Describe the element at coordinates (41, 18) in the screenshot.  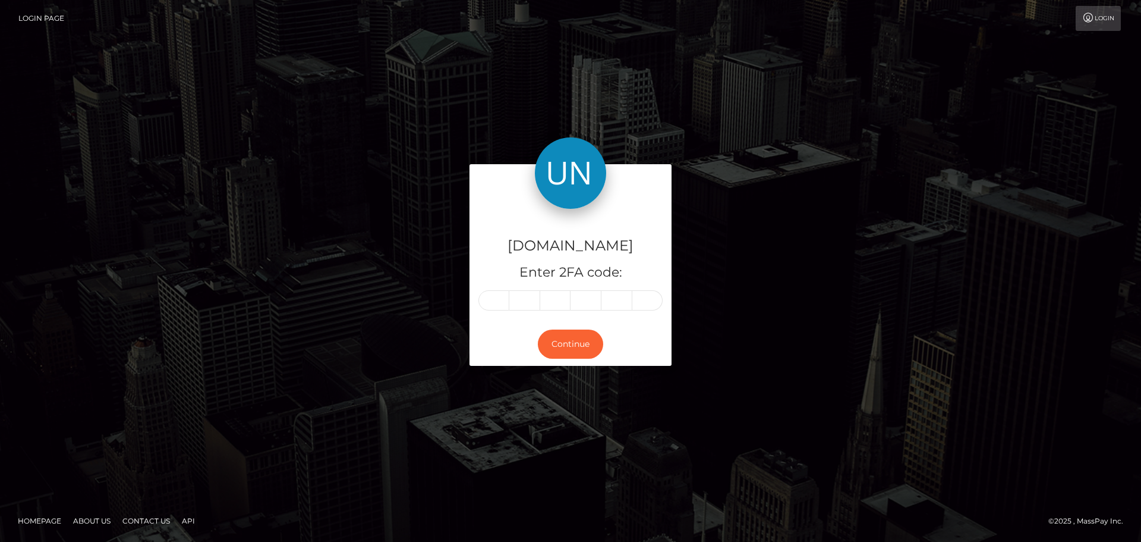
I see `a: Login Page` at that location.